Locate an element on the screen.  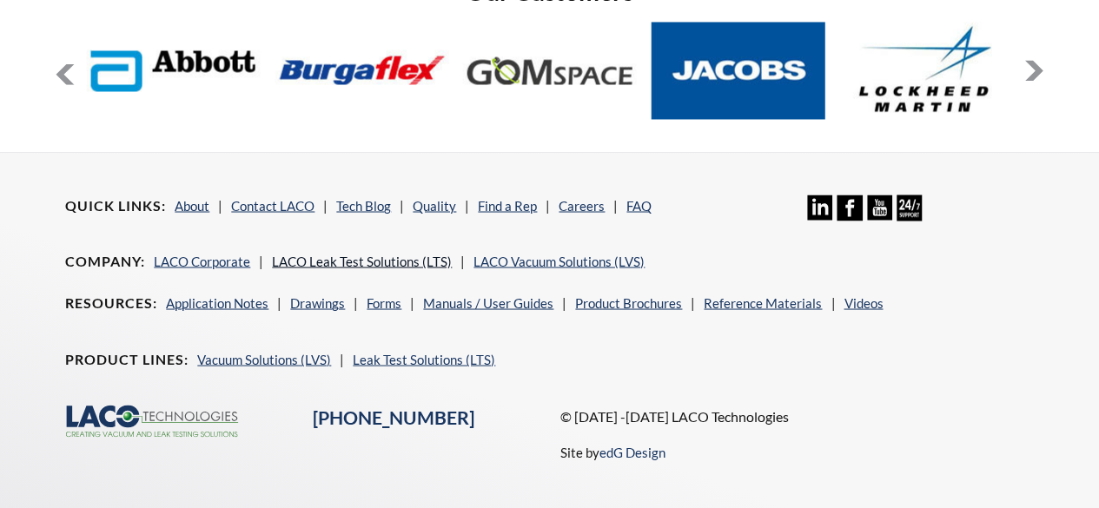
a: Application Notes is located at coordinates (217, 302).